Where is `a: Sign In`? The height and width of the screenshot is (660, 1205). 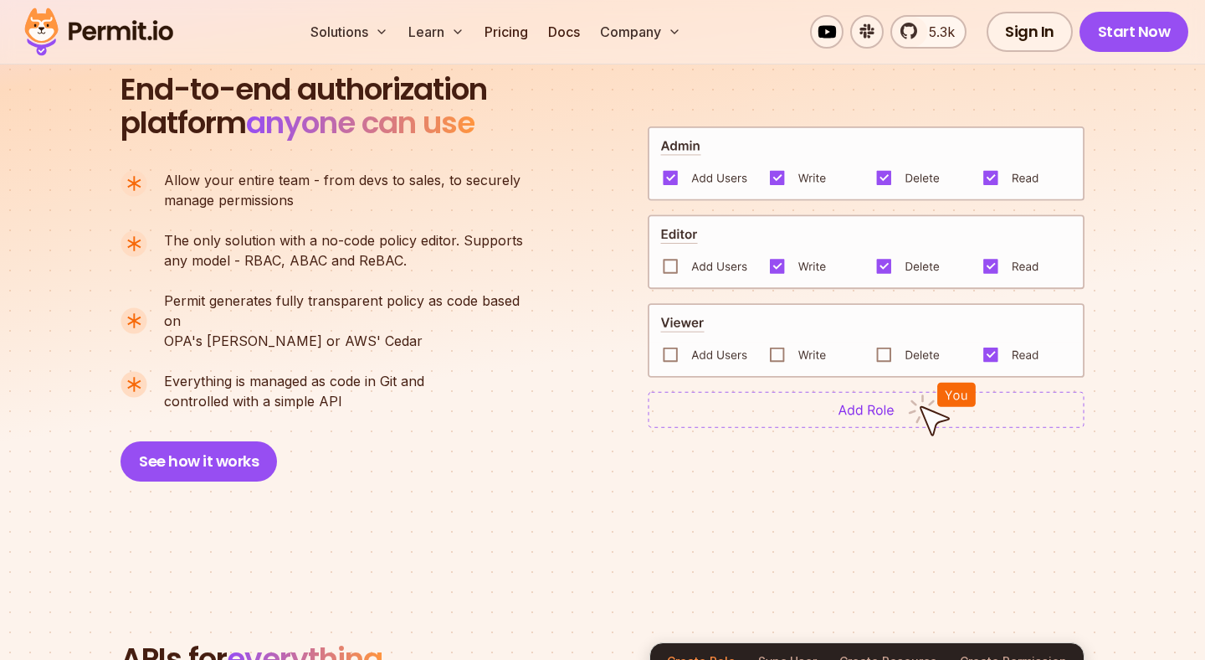 a: Sign In is located at coordinates (1030, 32).